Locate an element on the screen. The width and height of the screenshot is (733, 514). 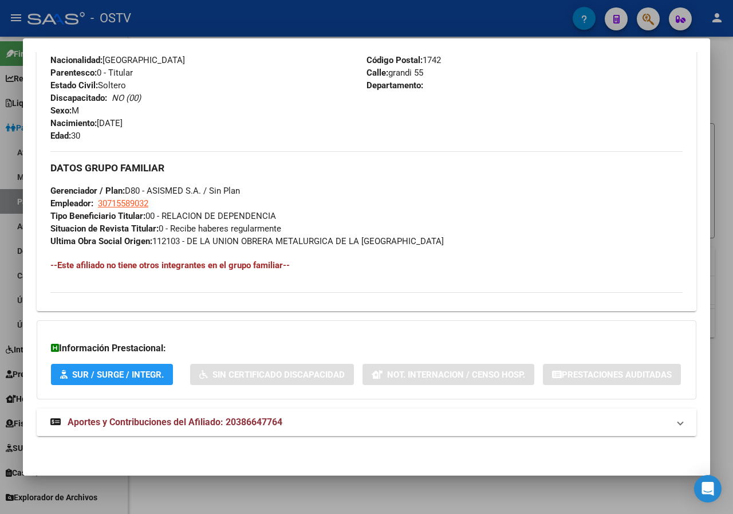
span: DU - DOCUMENTO UNICO 38664776 is located at coordinates (142, 48).